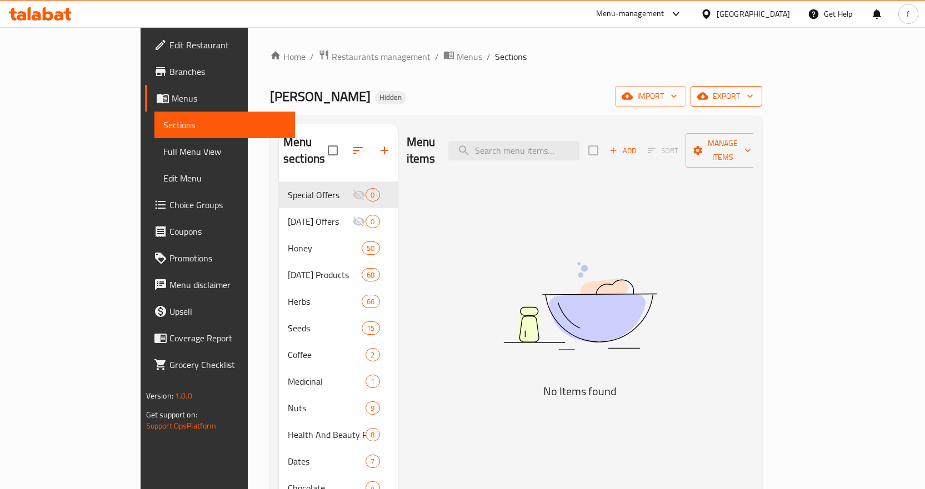  What do you see at coordinates (228, 365) in the screenshot?
I see `span: Grocery Checklist` at bounding box center [228, 365].